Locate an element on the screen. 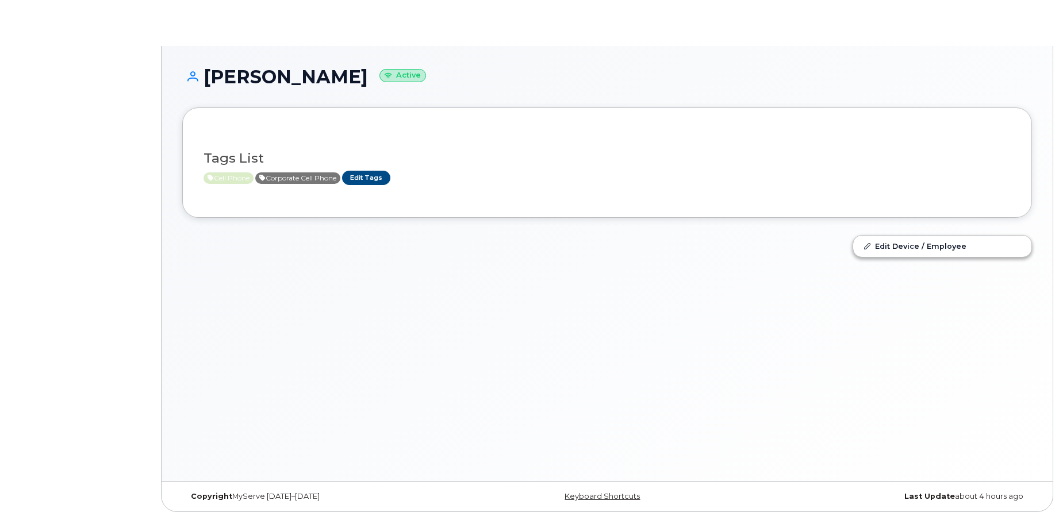 This screenshot has height=512, width=1059. a: Edit Tags is located at coordinates (366, 178).